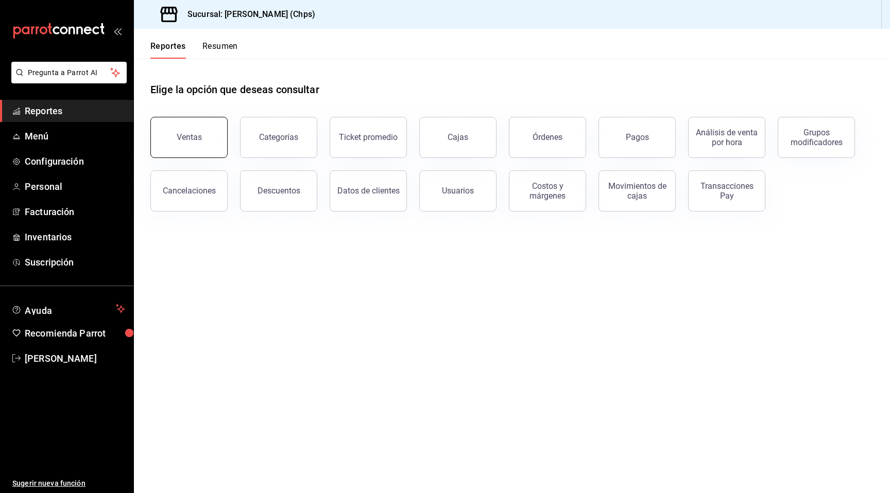 The height and width of the screenshot is (493, 890). Describe the element at coordinates (68, 309) in the screenshot. I see `span: Ayuda` at that location.